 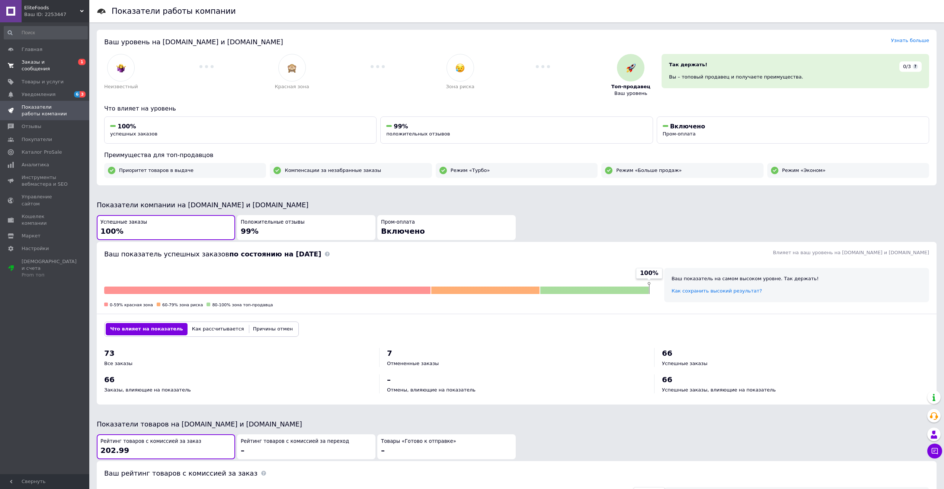 I want to click on span: Отмены, влияющие на показатель, so click(x=431, y=390).